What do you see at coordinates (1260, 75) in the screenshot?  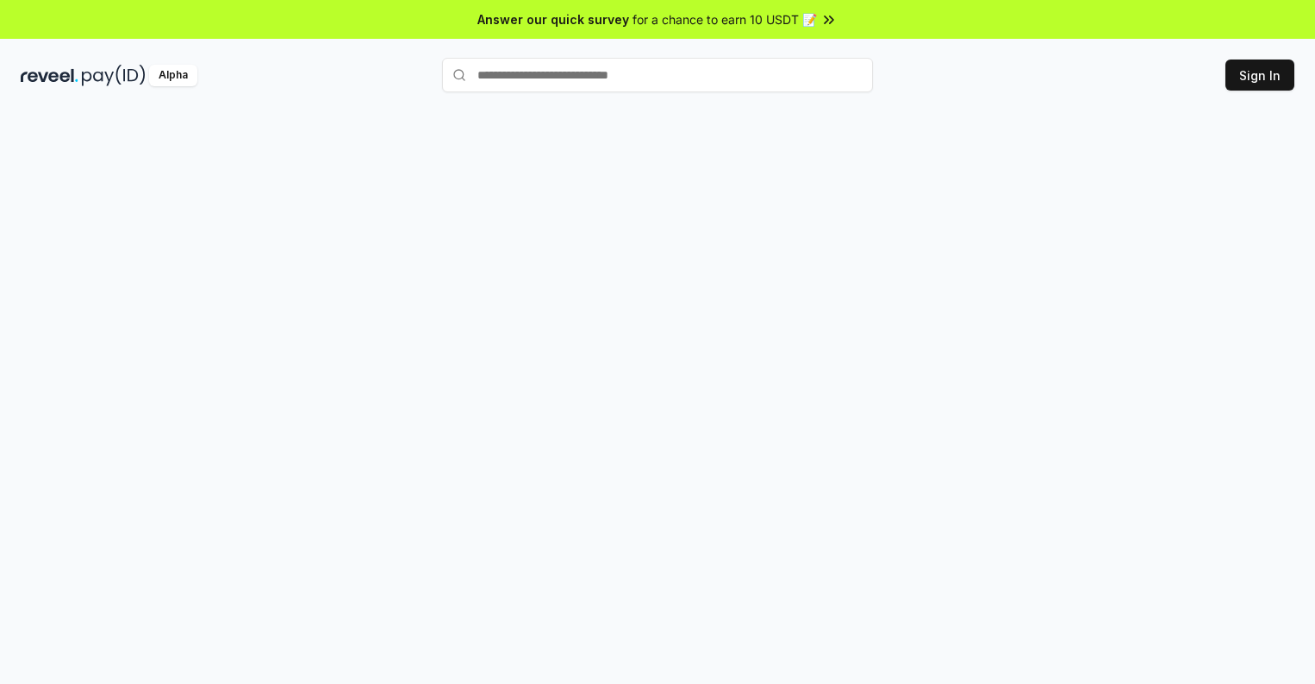 I see `button: Sign In` at bounding box center [1260, 75].